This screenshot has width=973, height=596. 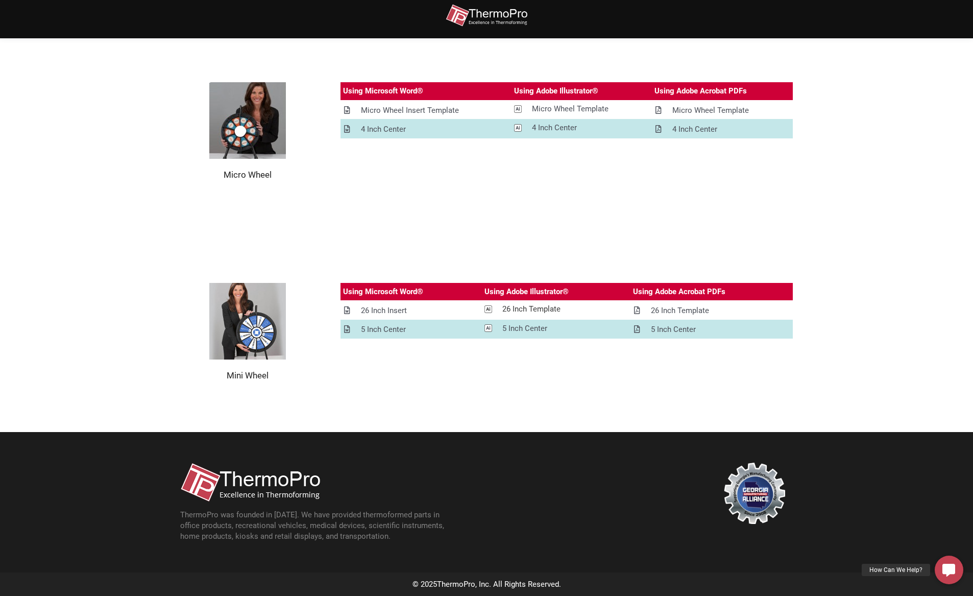 I want to click on h2: Mini Wheel, so click(x=248, y=375).